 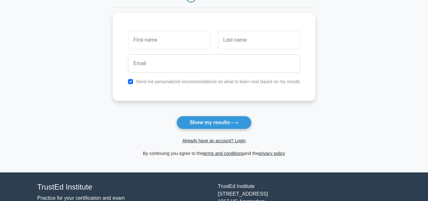 What do you see at coordinates (169, 40) in the screenshot?
I see `input: First name` at bounding box center [169, 40].